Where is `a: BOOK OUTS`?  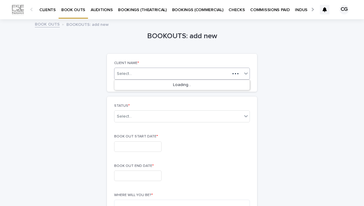
a: BOOK OUTS is located at coordinates (47, 24).